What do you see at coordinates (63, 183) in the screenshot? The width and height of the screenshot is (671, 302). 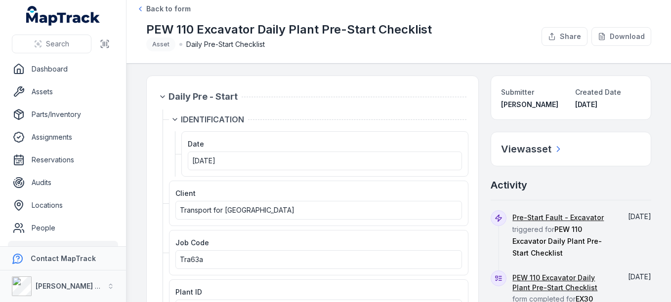 I see `a: Audits` at bounding box center [63, 183].